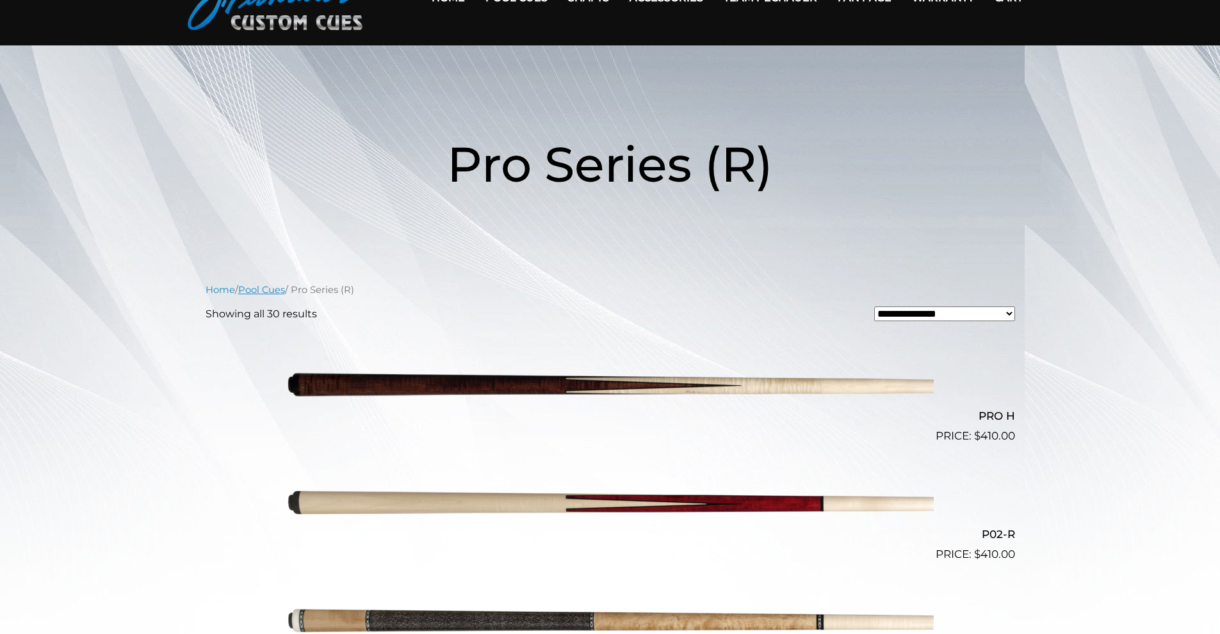 Image resolution: width=1220 pixels, height=634 pixels. What do you see at coordinates (610, 386) in the screenshot?
I see `img: PRO H` at bounding box center [610, 386].